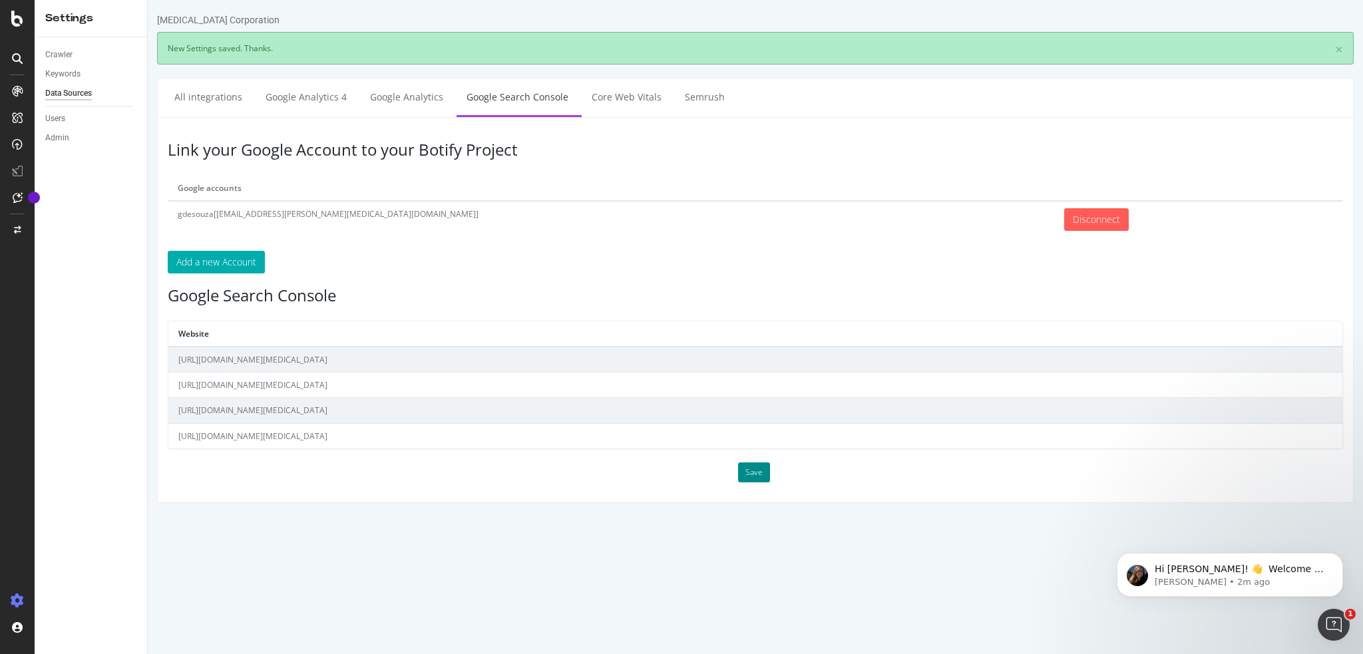  I want to click on div: Users, so click(55, 118).